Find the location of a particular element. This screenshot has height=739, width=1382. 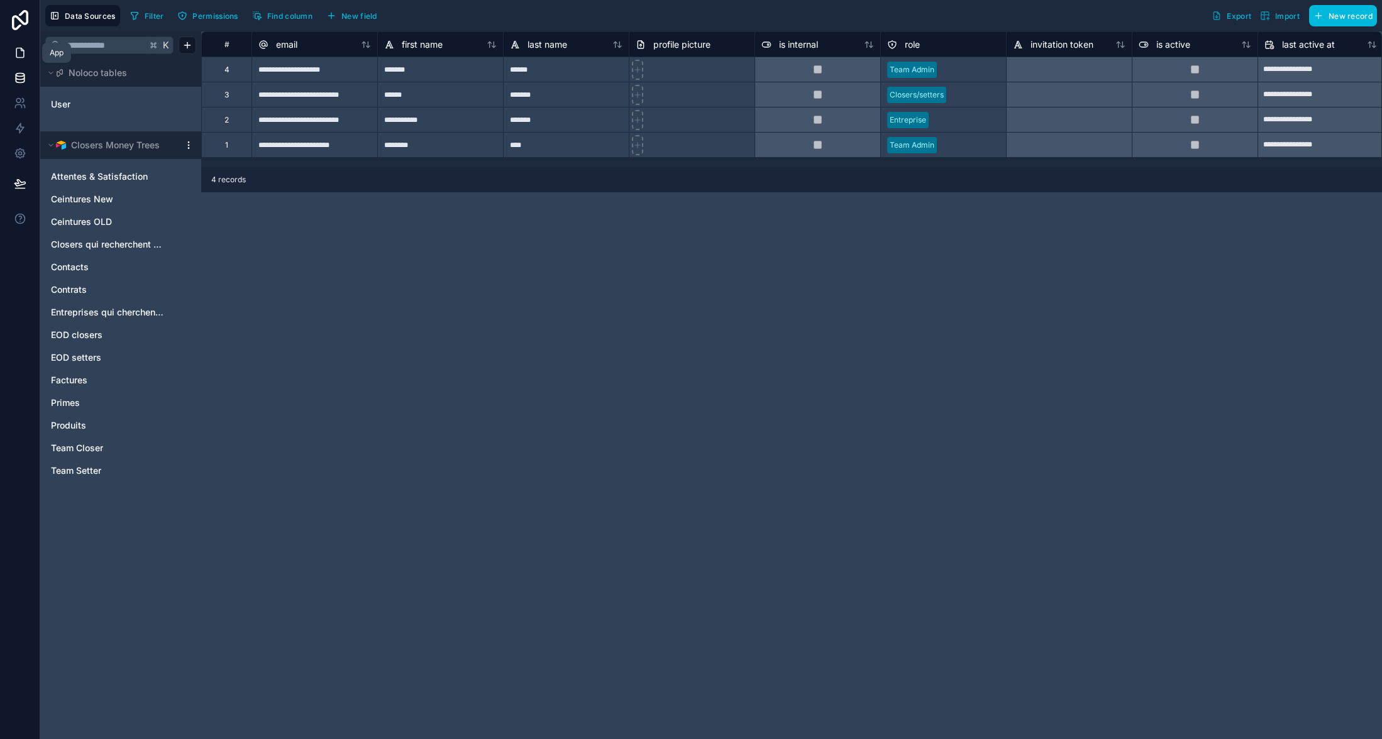

a: Team Closer is located at coordinates (108, 448).